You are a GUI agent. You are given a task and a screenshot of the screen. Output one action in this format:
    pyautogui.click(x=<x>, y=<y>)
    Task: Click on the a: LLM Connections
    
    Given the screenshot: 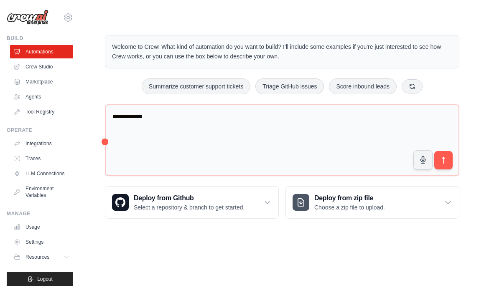 What is the action you would take?
    pyautogui.click(x=41, y=174)
    